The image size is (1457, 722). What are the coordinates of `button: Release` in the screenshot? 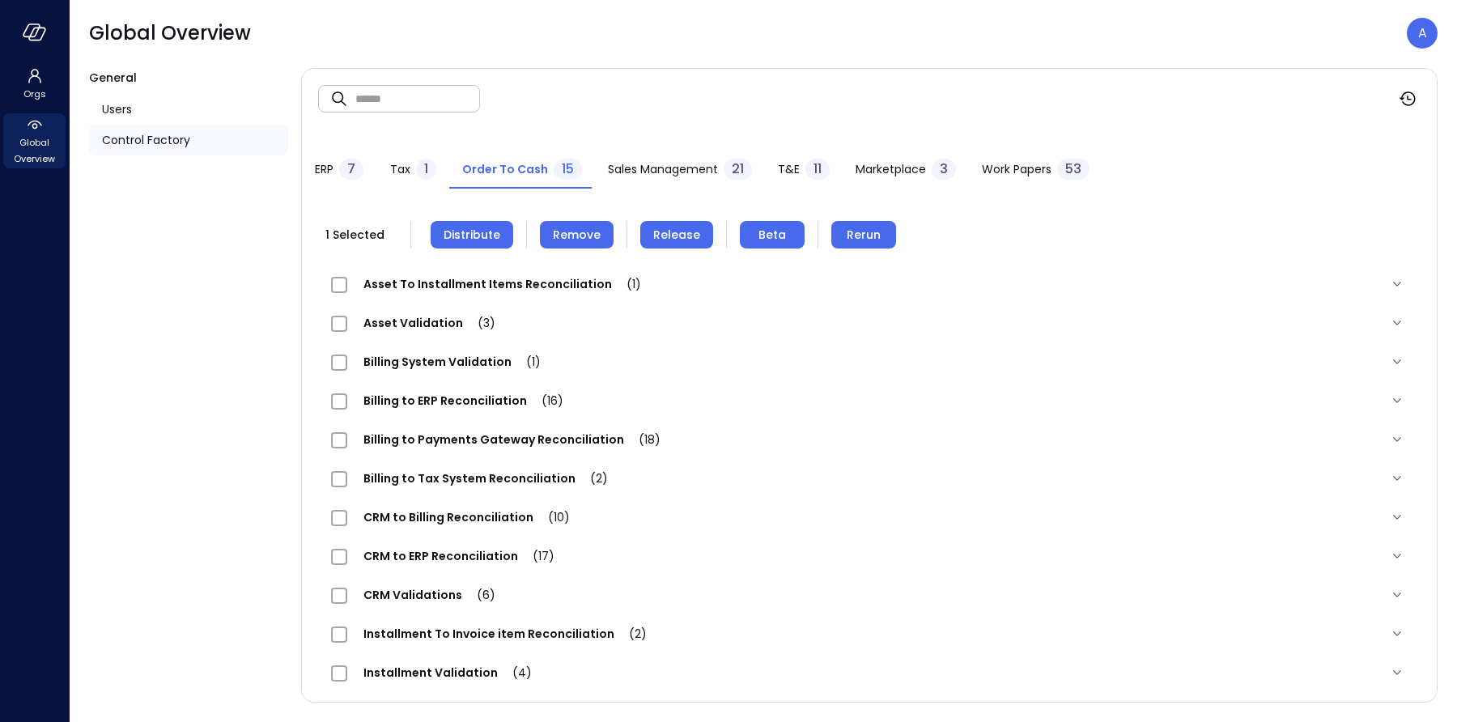 It's located at (677, 235).